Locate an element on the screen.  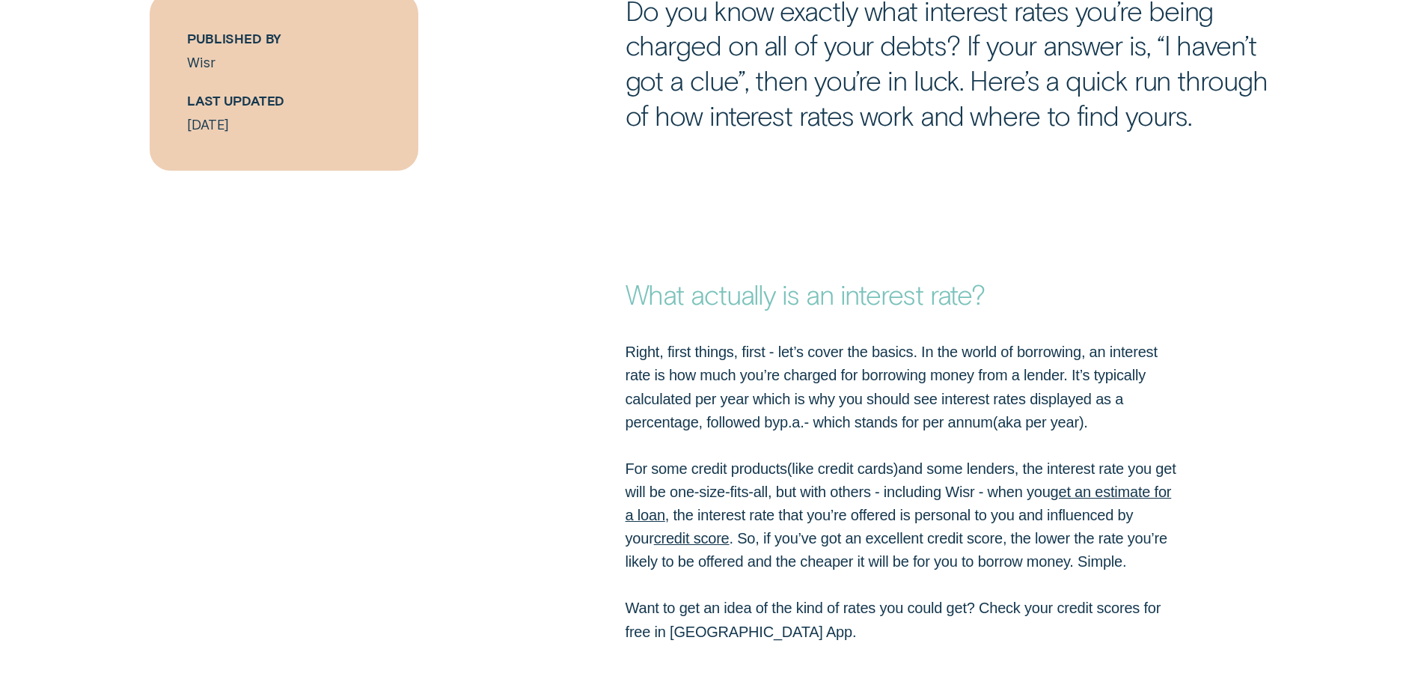
h5: Published By is located at coordinates (284, 38).